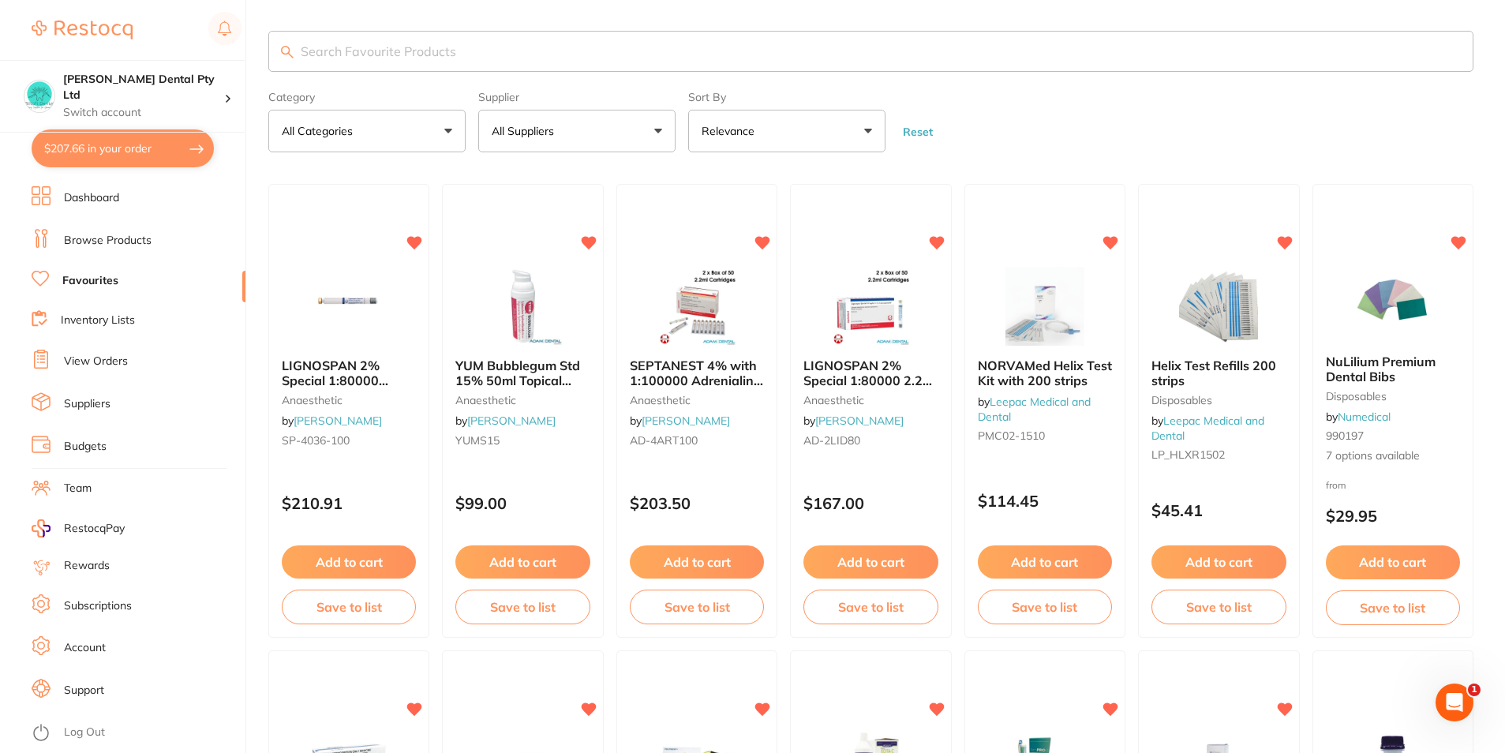 Image resolution: width=1505 pixels, height=753 pixels. I want to click on p: $29.95, so click(1393, 515).